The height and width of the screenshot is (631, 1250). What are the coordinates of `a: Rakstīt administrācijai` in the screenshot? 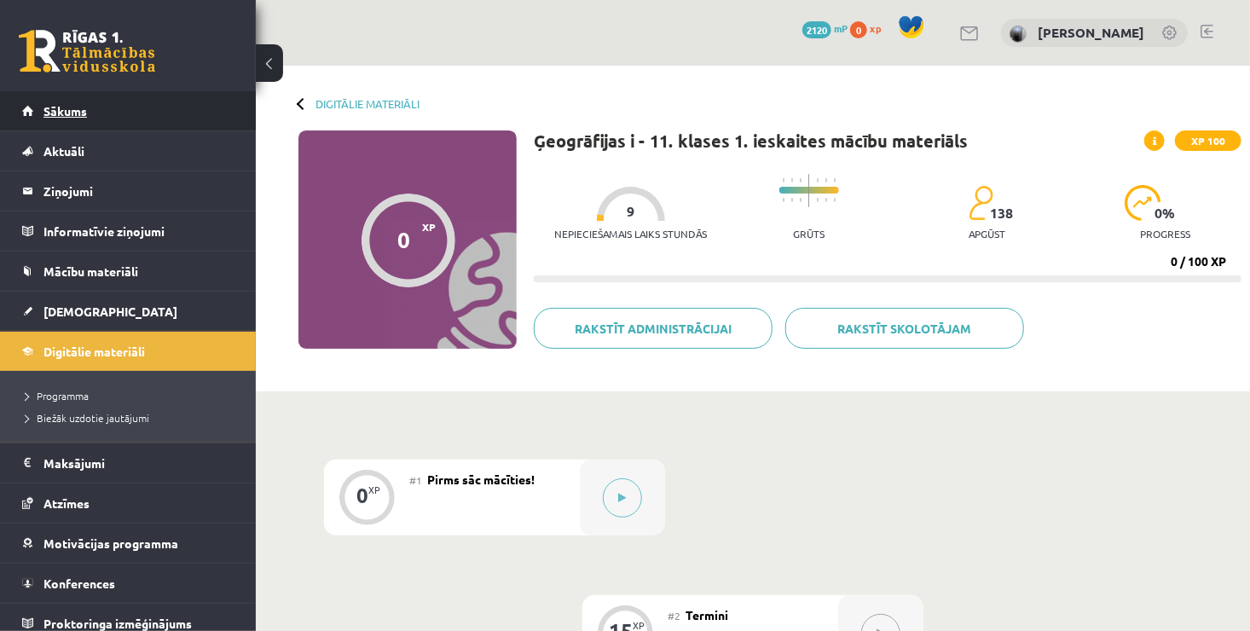 It's located at (653, 328).